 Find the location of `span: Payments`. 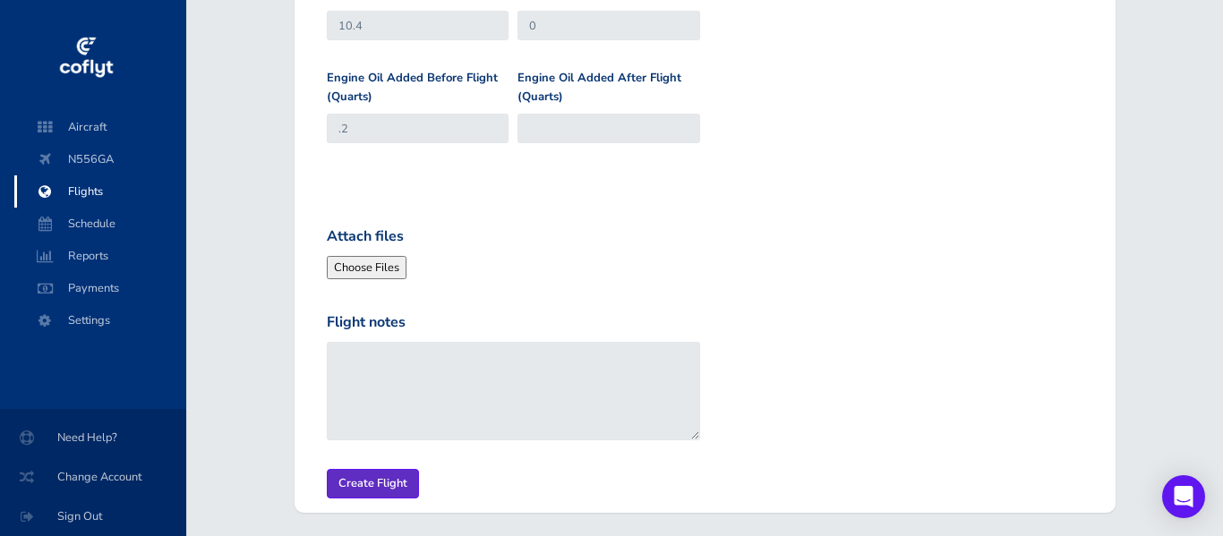

span: Payments is located at coordinates (100, 288).